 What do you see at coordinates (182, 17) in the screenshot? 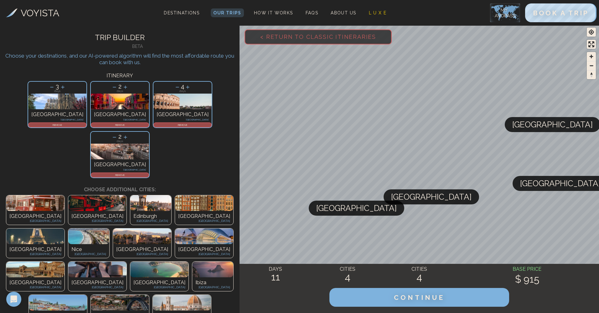
I see `span: Destinations` at bounding box center [182, 17].